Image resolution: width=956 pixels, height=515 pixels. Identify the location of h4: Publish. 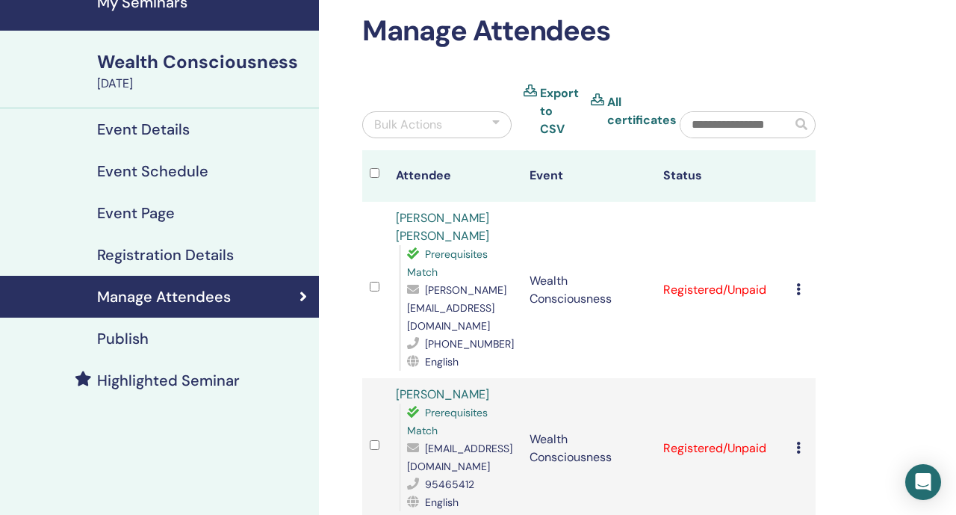
(123, 338).